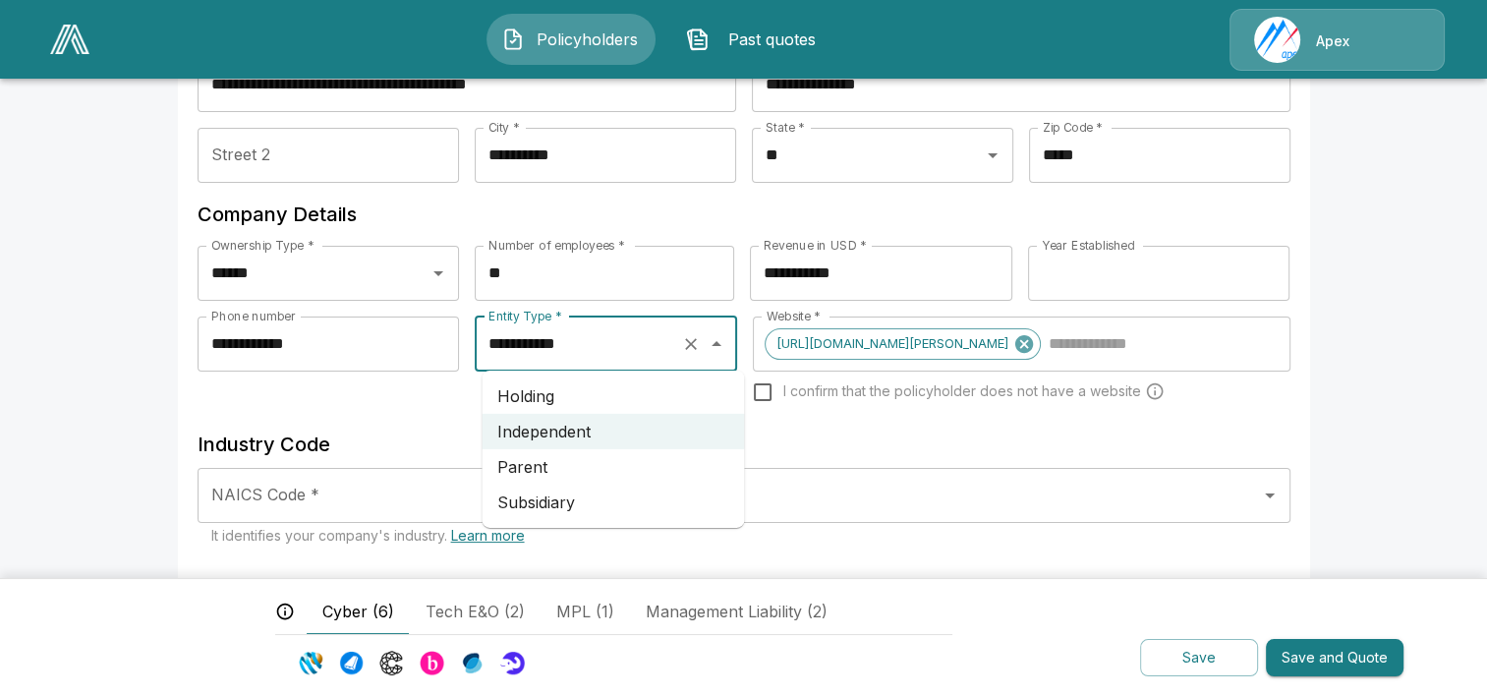  Describe the element at coordinates (504, 127) in the screenshot. I see `label: City *` at that location.